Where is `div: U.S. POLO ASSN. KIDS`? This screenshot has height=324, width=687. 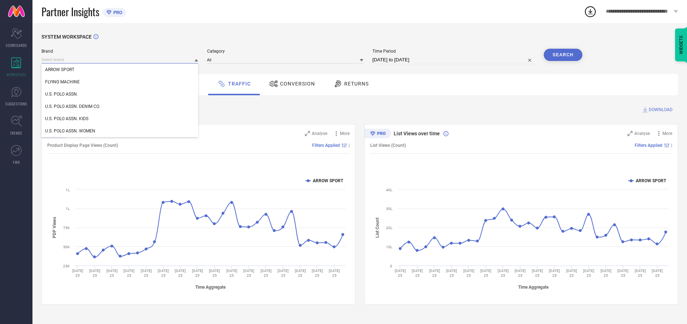
div: U.S. POLO ASSN. KIDS is located at coordinates (120, 119).